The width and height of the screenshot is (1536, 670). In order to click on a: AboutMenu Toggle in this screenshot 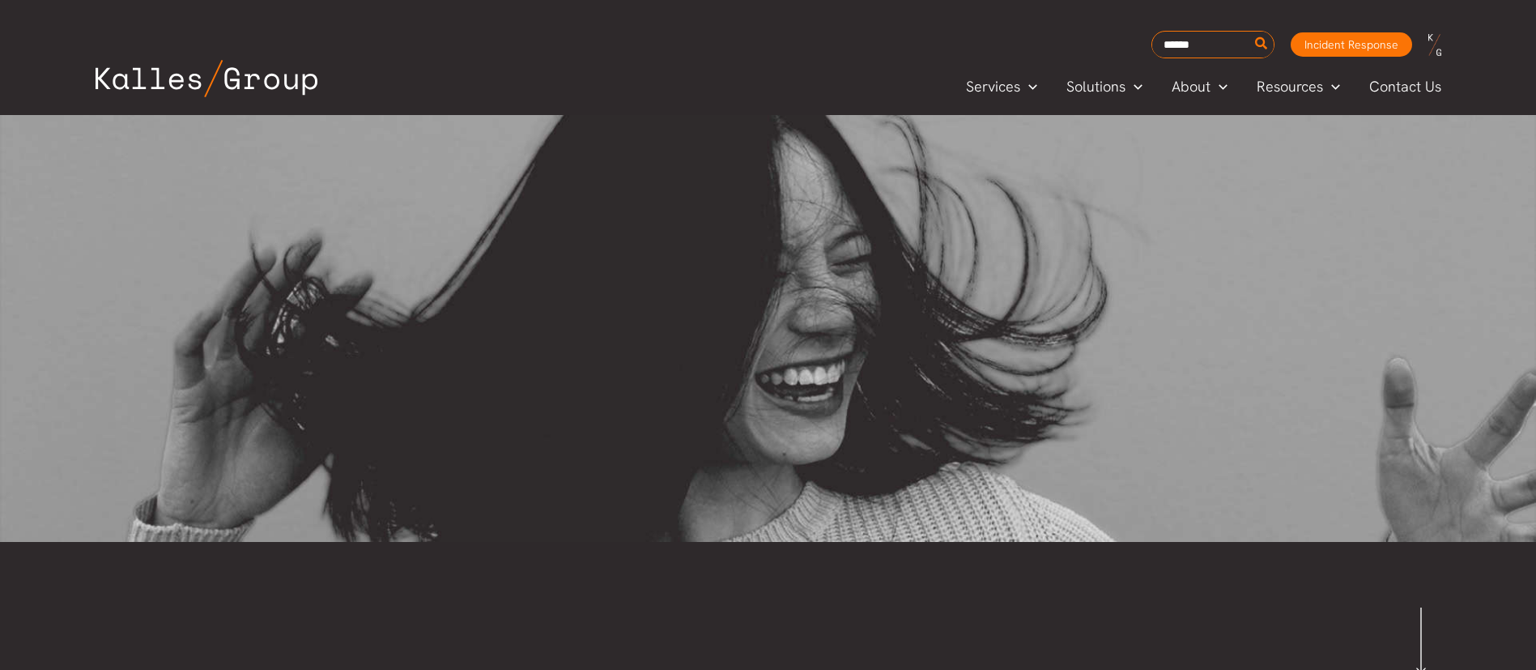, I will do `click(1199, 87)`.